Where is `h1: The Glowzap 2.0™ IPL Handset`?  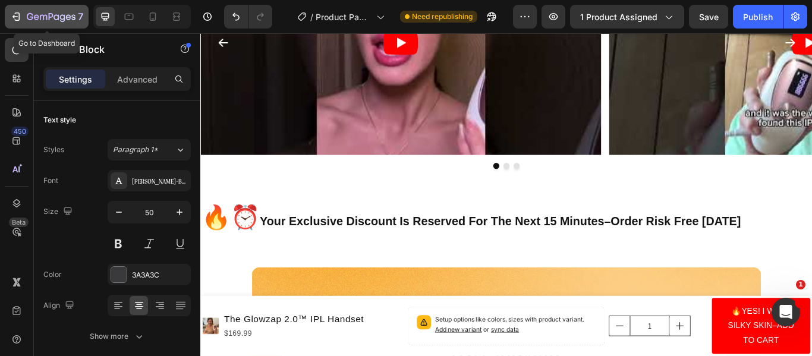
h1: The Glowzap 2.0™ IPL Handset is located at coordinates (109, 333).